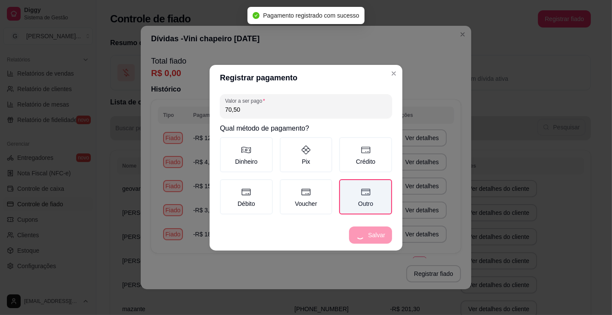  Describe the element at coordinates (365, 197) in the screenshot. I see `label: Outro` at that location.